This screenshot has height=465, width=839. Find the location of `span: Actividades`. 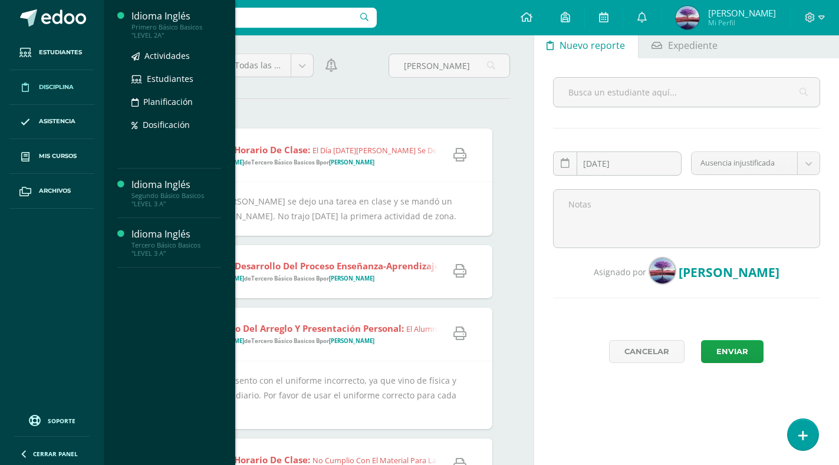

span: Actividades is located at coordinates (167, 55).